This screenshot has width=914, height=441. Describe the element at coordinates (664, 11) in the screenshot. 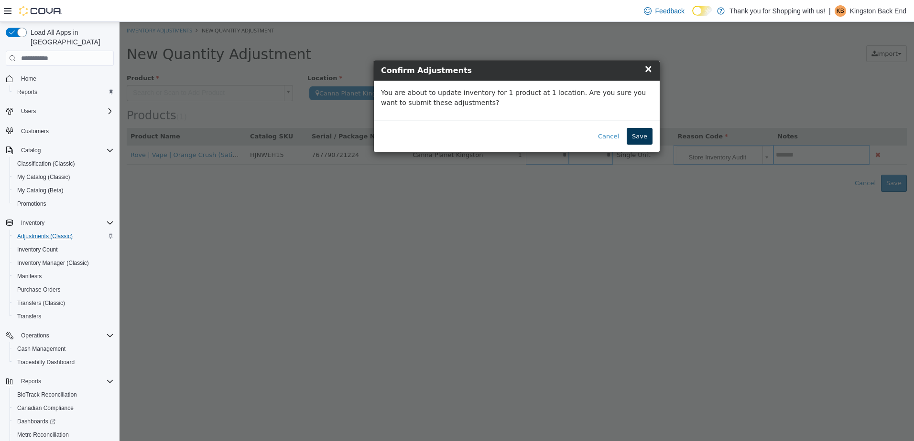

I see `a: Feedback` at that location.